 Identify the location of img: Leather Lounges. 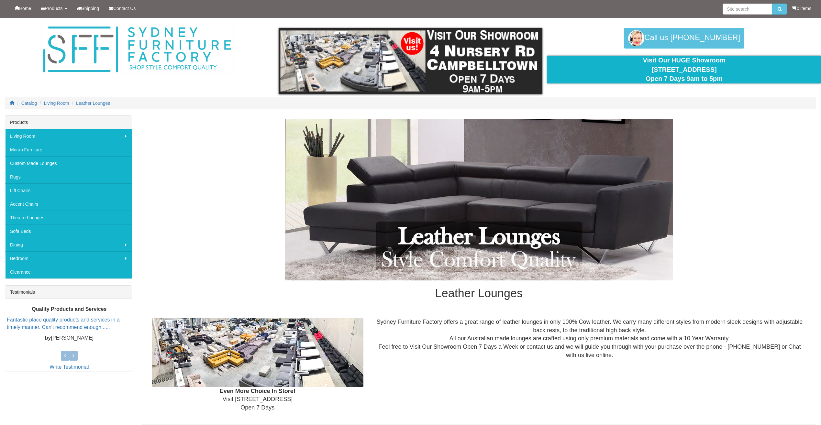
(479, 200).